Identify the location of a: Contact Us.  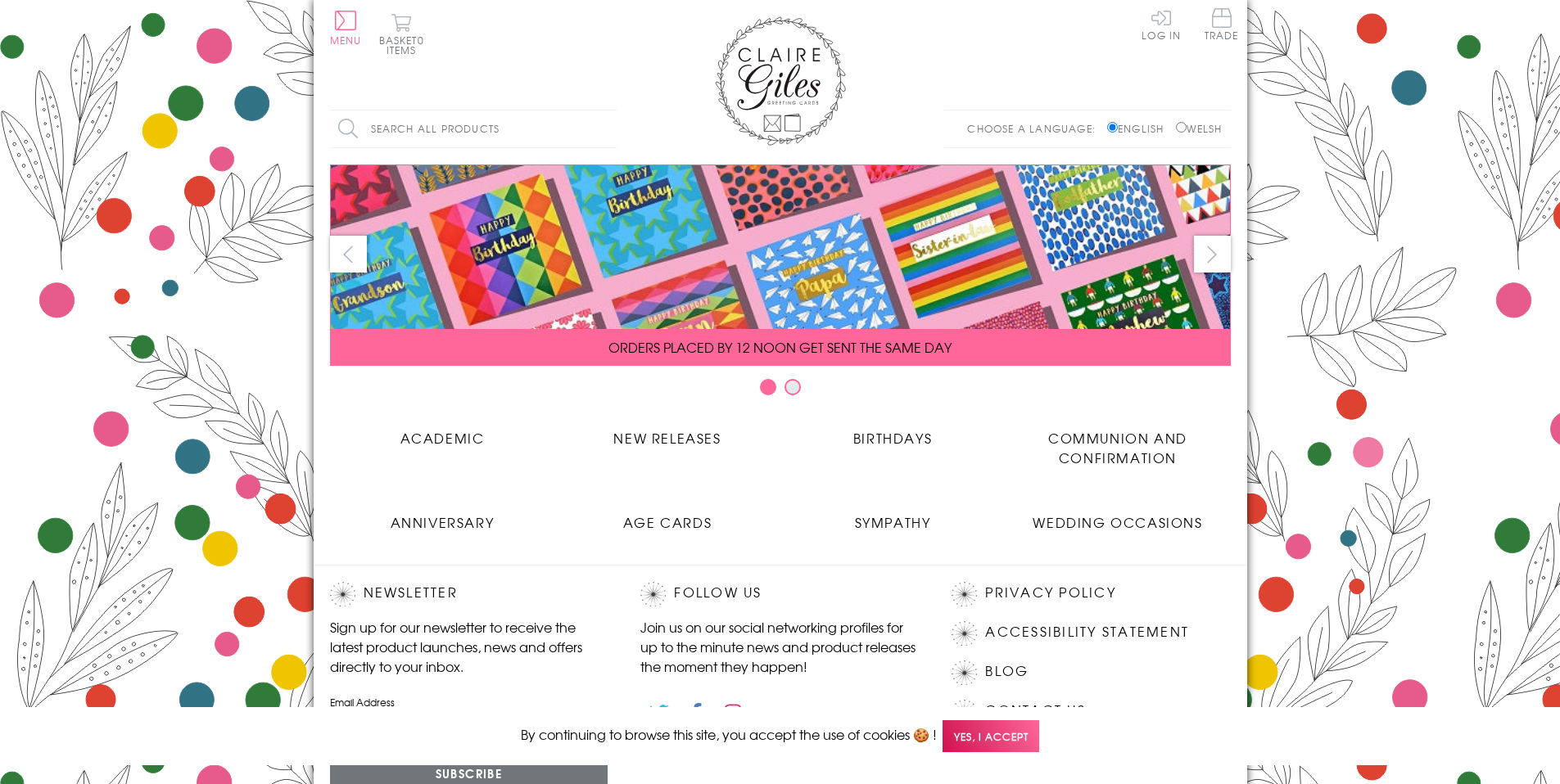
(1035, 710).